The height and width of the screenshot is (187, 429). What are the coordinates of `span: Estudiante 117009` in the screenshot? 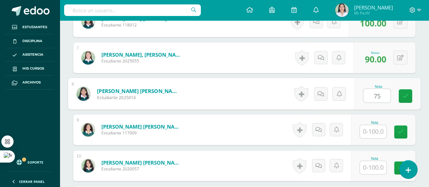 It's located at (142, 133).